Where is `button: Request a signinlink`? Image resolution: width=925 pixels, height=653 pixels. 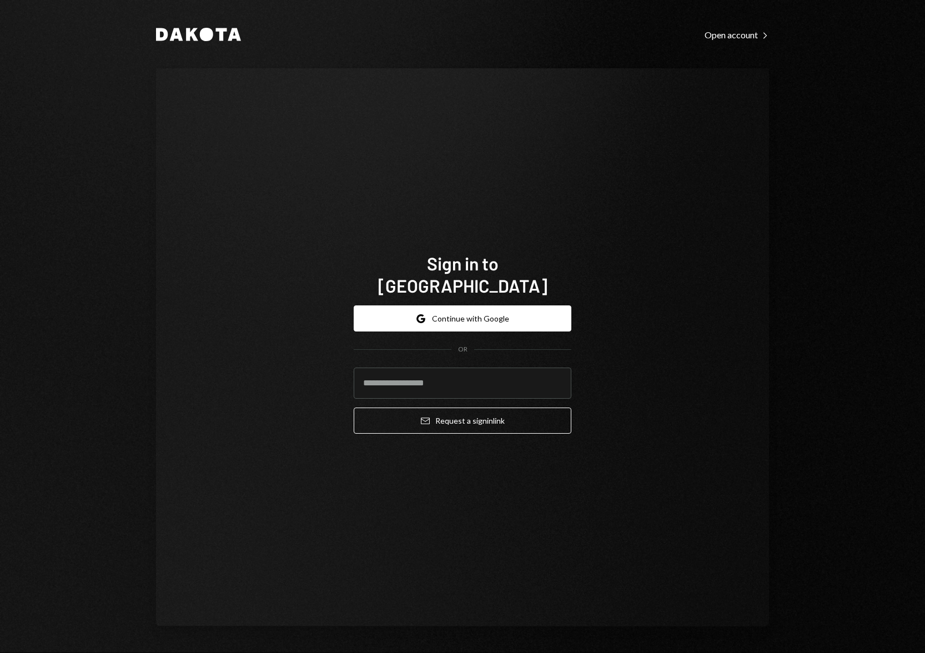
button: Request a signinlink is located at coordinates (462, 420).